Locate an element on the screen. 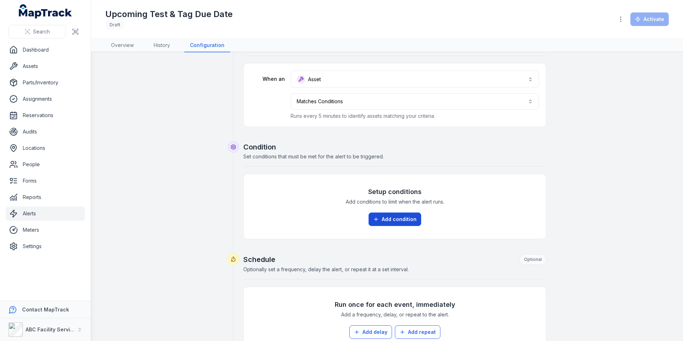 This screenshot has width=683, height=341. a: History is located at coordinates (162, 46).